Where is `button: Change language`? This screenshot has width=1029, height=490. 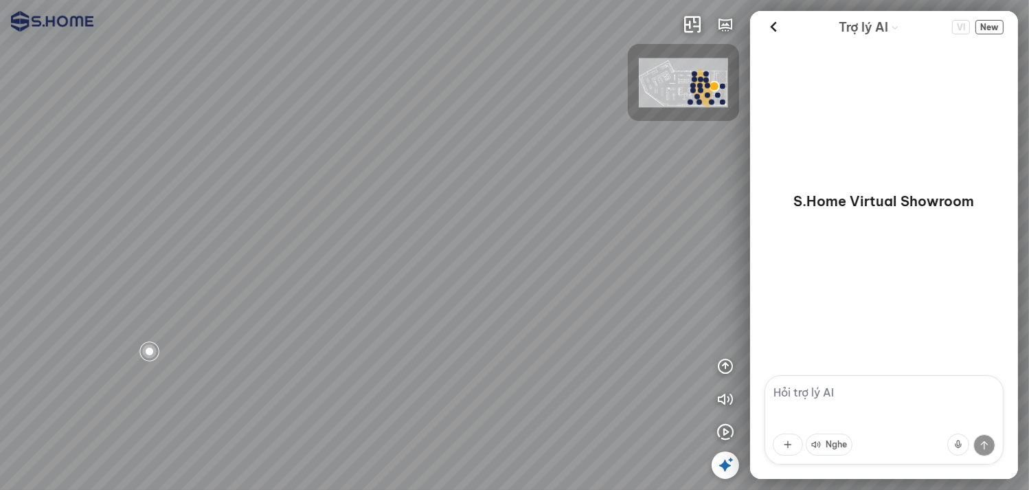
button: Change language is located at coordinates (961, 27).